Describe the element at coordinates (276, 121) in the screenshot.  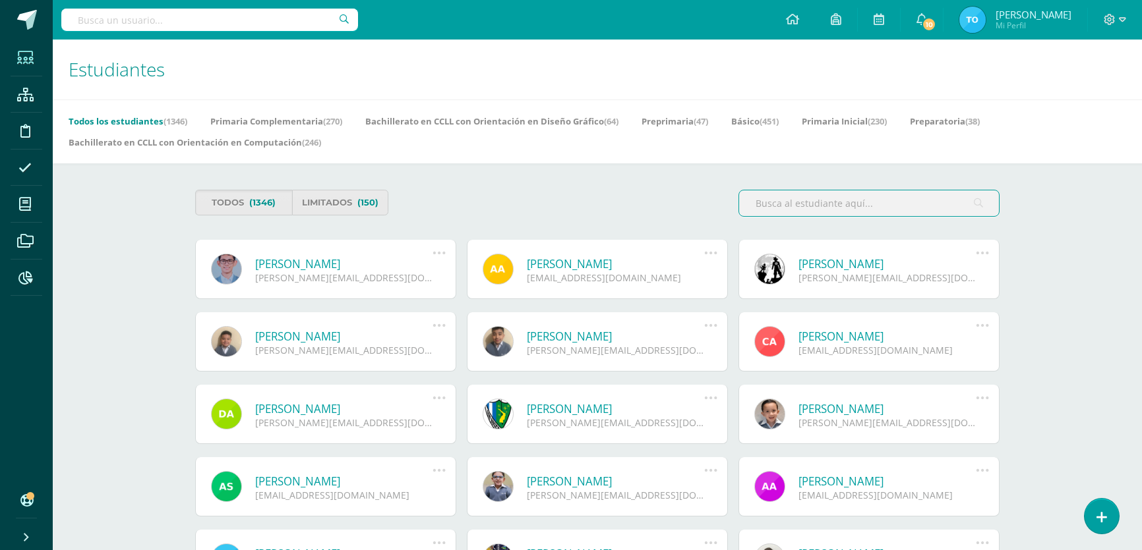
I see `a: Primaria Complementaria(270)` at that location.